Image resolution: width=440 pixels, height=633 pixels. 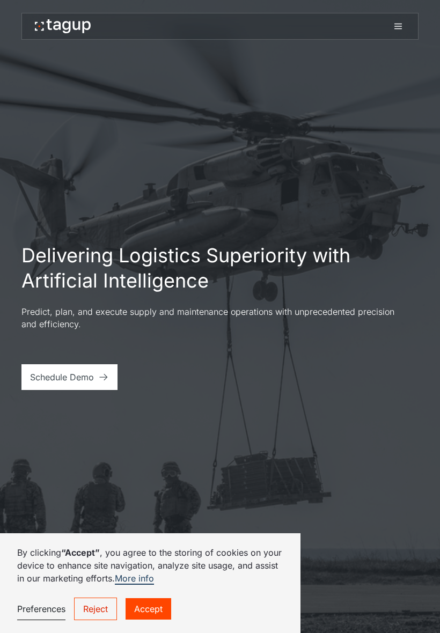 What do you see at coordinates (214, 317) in the screenshot?
I see `p: Predict, plan, and execute supply and maintenance operations with unprecedented precision and eff...` at bounding box center [214, 317].